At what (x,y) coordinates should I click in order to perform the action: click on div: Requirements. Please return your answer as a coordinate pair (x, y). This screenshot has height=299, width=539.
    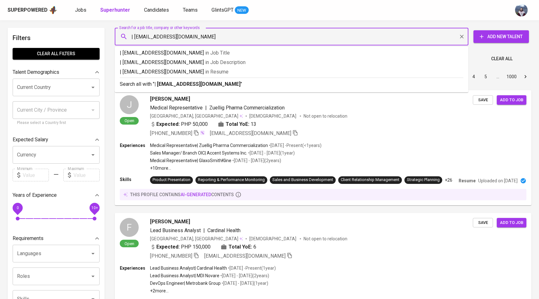
    Looking at the image, I should click on (56, 238).